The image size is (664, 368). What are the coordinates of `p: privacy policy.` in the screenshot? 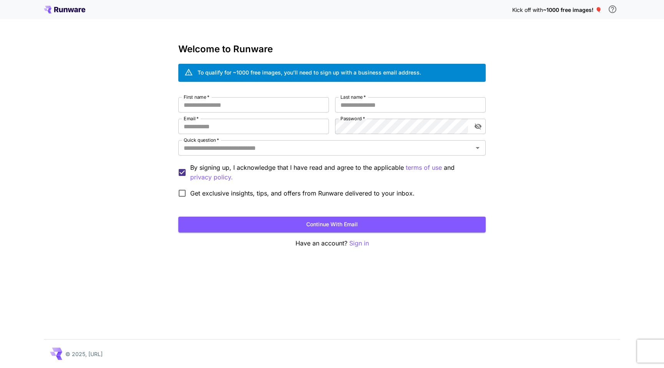 It's located at (211, 177).